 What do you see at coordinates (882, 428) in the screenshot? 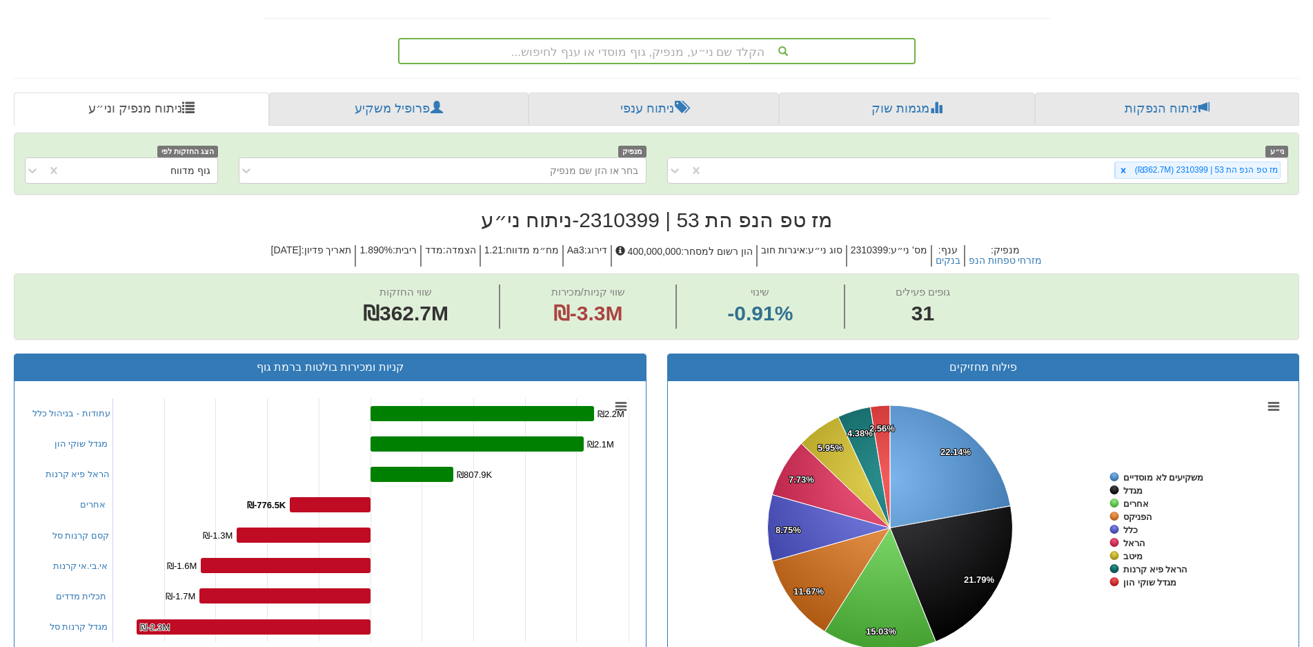
I see `tspan: 2.56%` at bounding box center [882, 428].